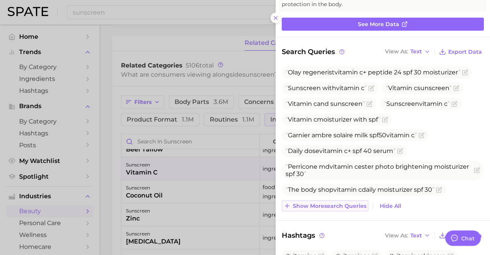 The image size is (490, 255). Describe the element at coordinates (360, 189) in the screenshot. I see `span: The body shop daily moisturizer spf 30` at that location.